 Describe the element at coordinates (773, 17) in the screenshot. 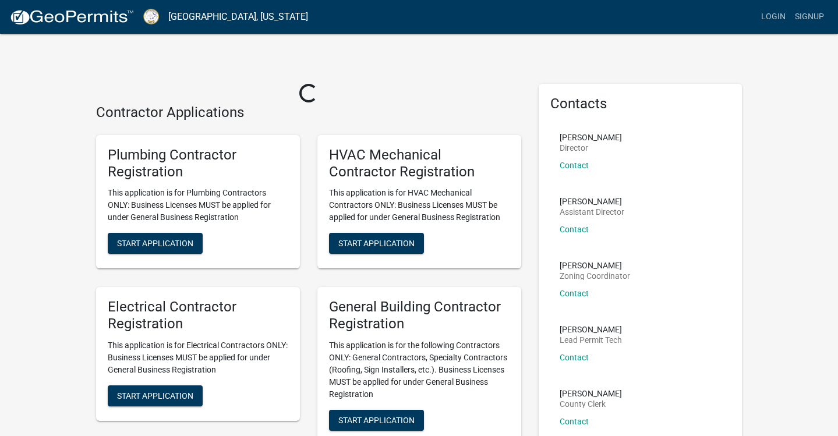

I see `a: Login` at that location.